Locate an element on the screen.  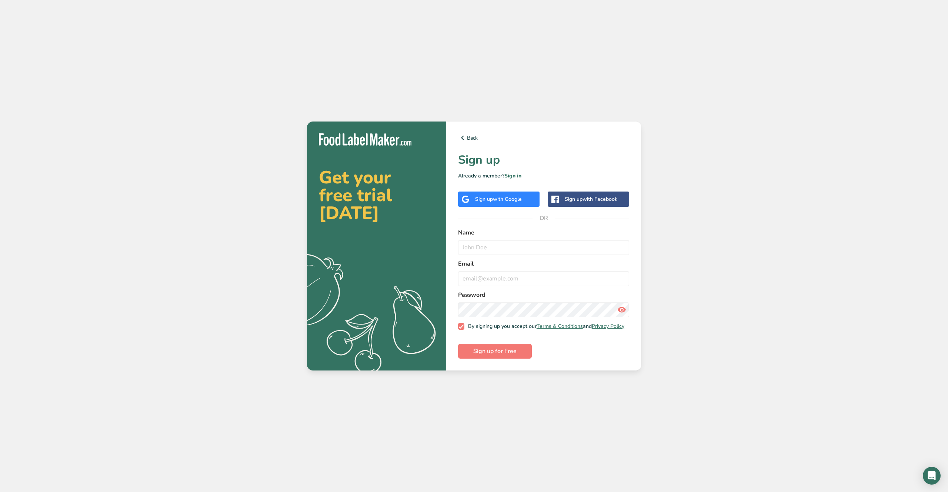
span: Sign up for Free is located at coordinates (495, 351).